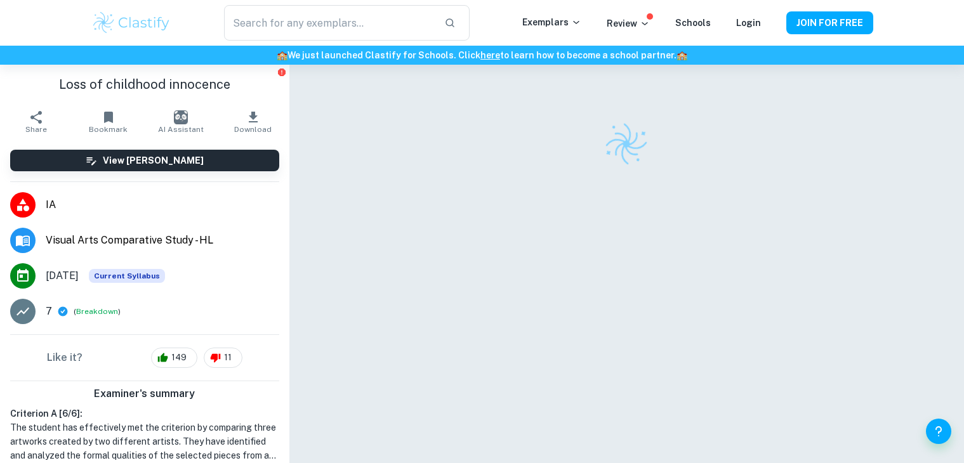 Image resolution: width=964 pixels, height=463 pixels. What do you see at coordinates (253, 122) in the screenshot?
I see `button: Download` at bounding box center [253, 122].